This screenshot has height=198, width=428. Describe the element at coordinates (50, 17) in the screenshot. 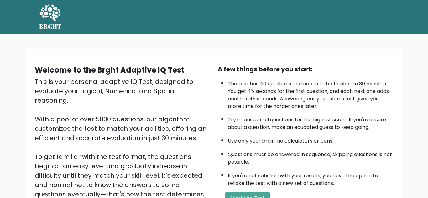

I see `a: BRGHT` at that location.